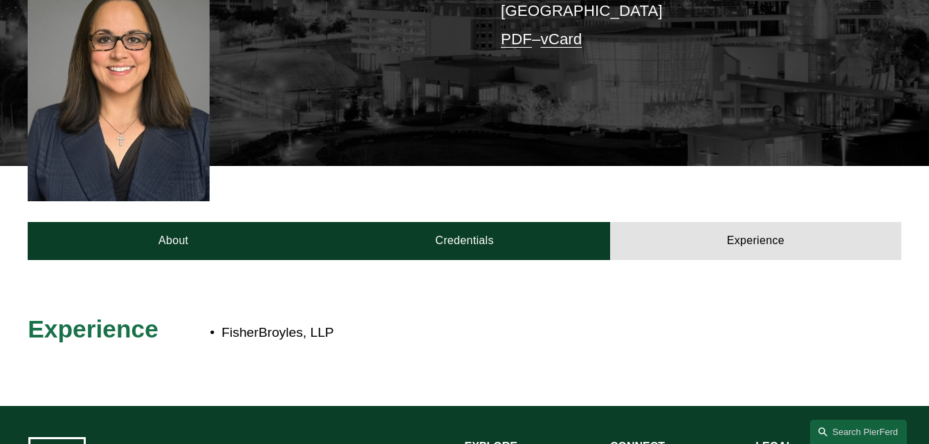 This screenshot has height=444, width=929. I want to click on a: PDF, so click(516, 39).